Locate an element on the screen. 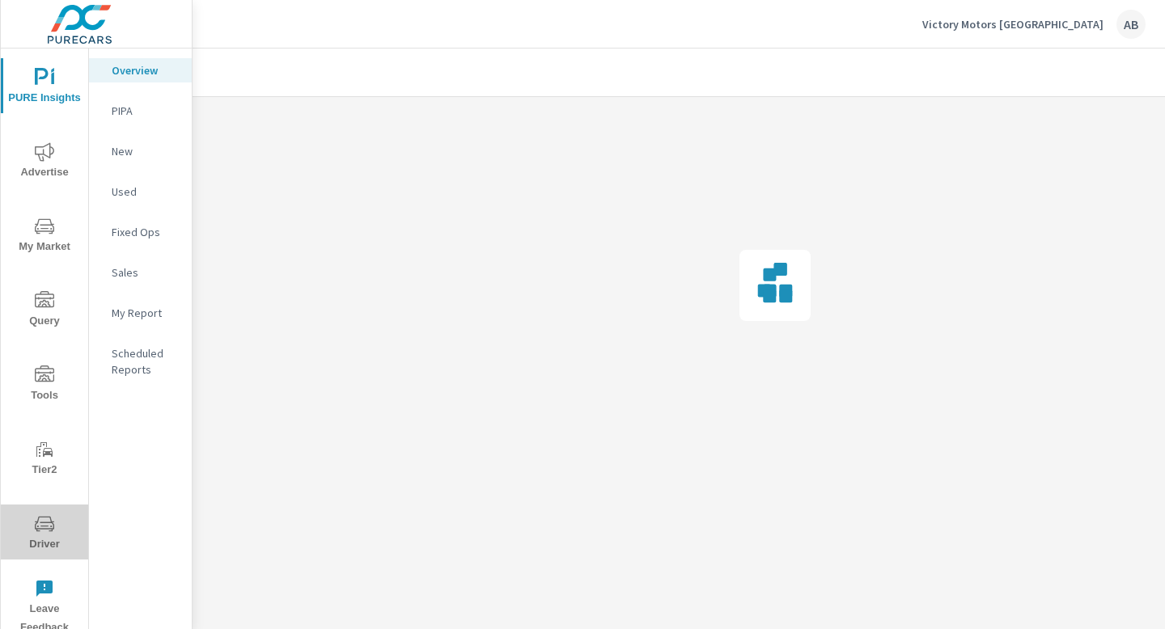 This screenshot has height=629, width=1165. div: PIPA is located at coordinates (140, 111).